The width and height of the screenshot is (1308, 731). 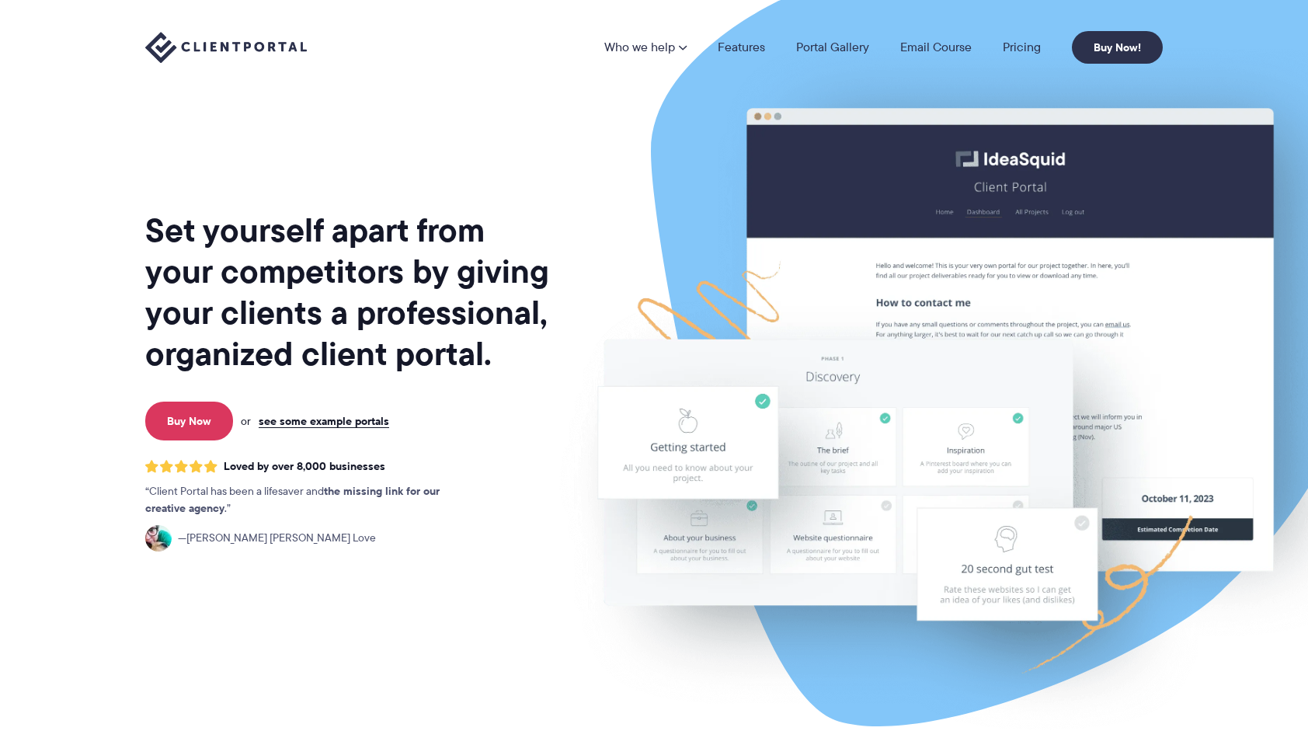 I want to click on a: Features, so click(x=741, y=47).